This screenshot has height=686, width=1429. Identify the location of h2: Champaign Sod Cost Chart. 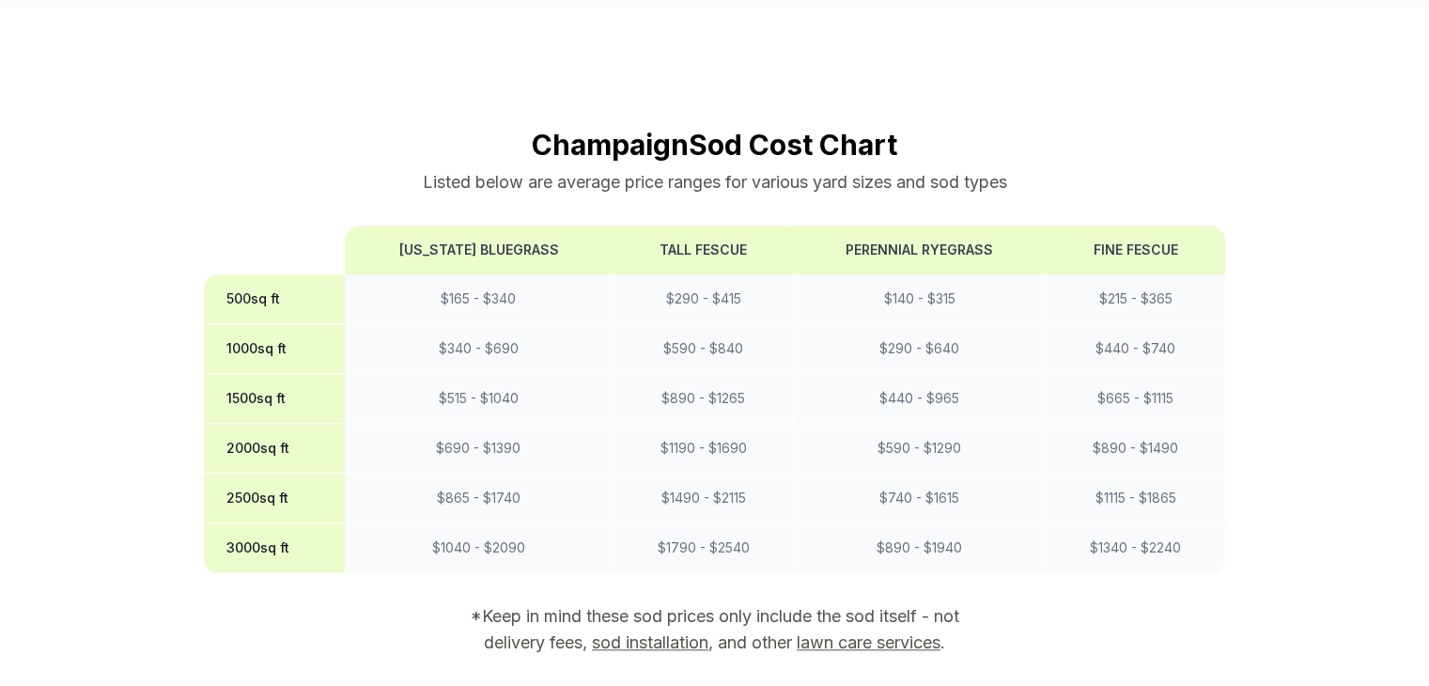
(715, 145).